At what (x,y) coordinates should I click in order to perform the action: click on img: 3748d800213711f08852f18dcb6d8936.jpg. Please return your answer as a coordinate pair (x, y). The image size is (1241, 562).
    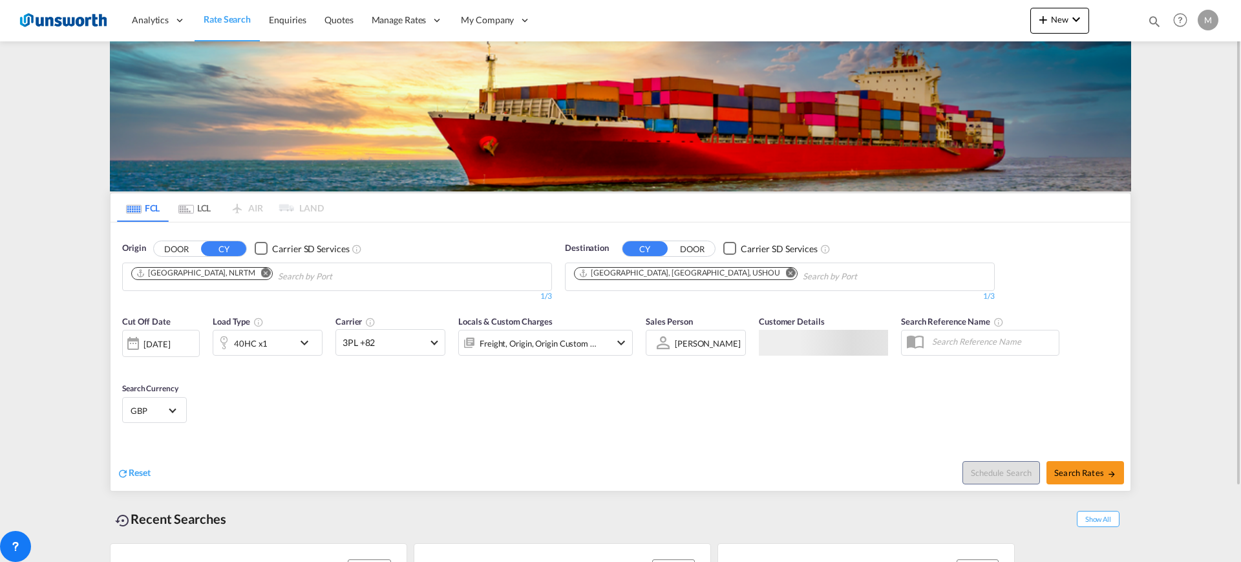
    Looking at the image, I should click on (63, 20).